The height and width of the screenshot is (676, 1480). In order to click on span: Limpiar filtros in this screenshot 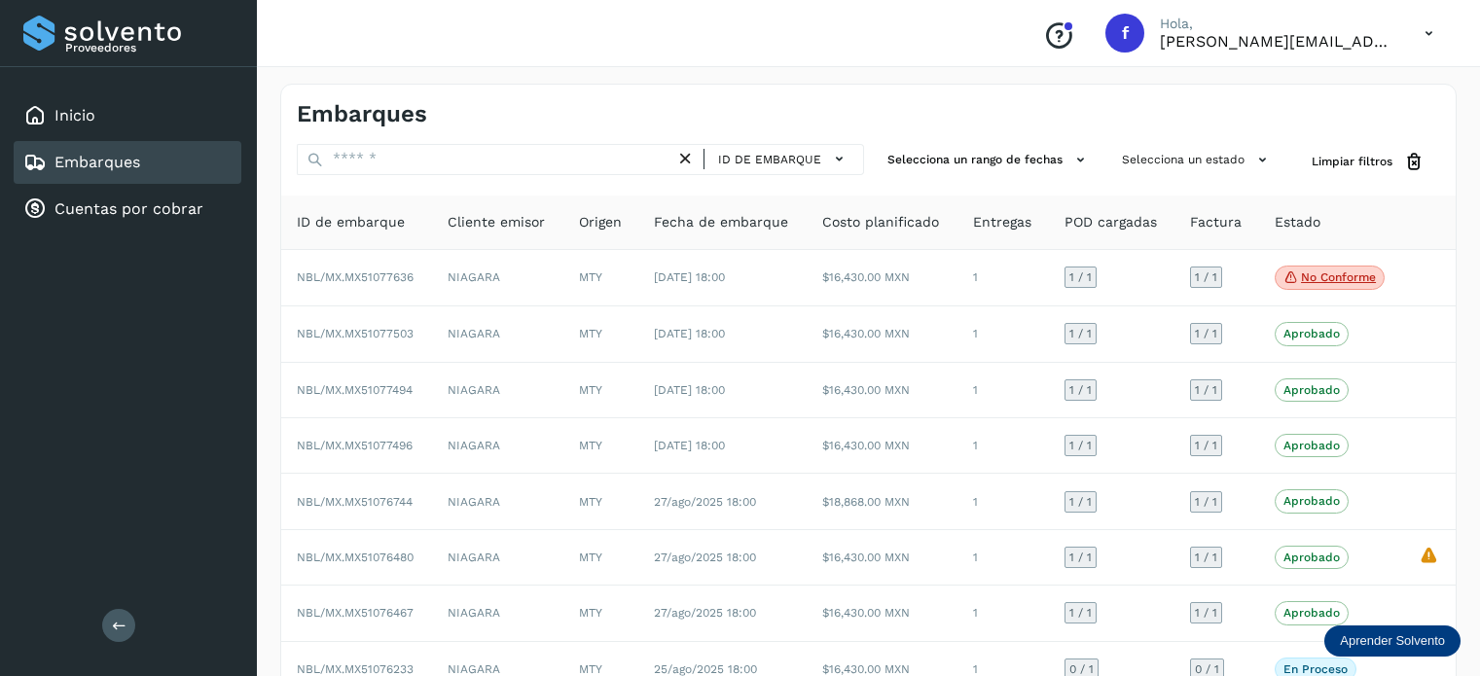, I will do `click(1352, 162)`.